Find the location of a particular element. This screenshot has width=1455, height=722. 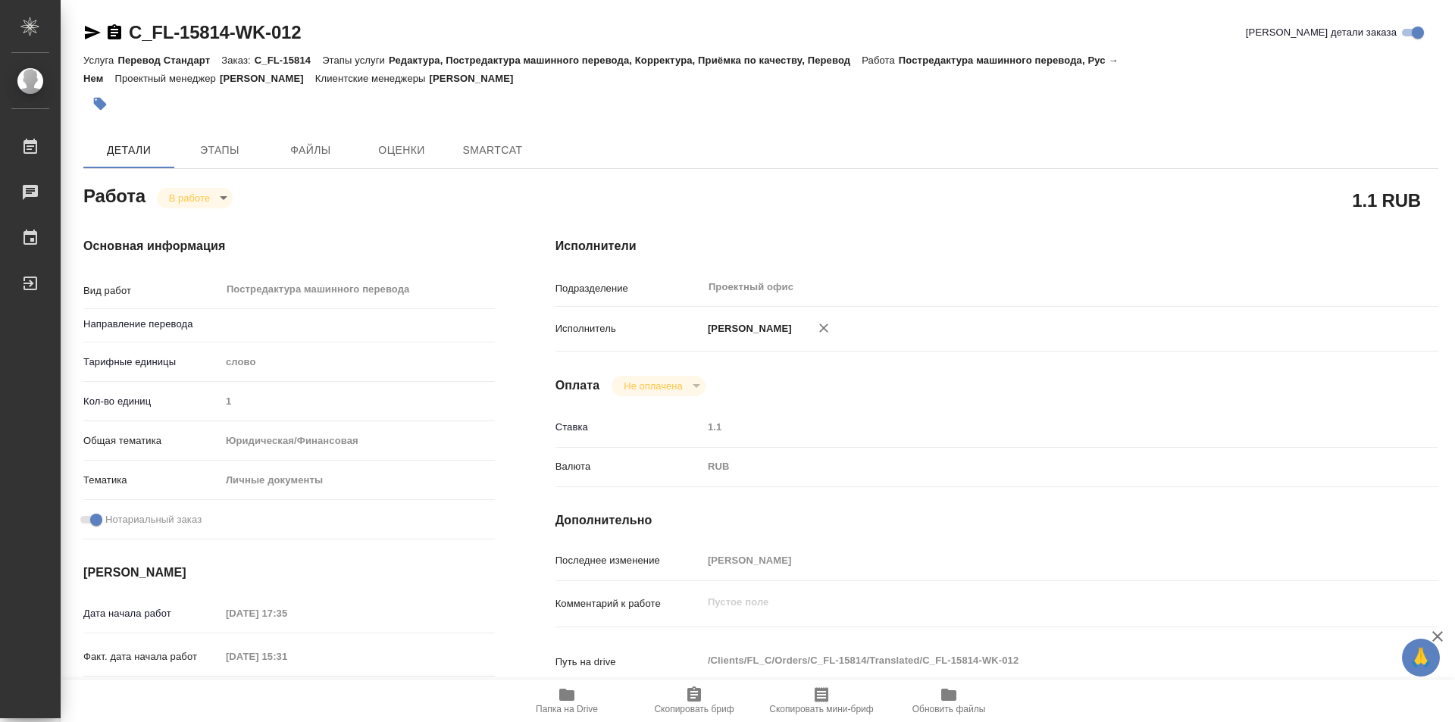

p: Факт. дата начала работ is located at coordinates (152, 657).